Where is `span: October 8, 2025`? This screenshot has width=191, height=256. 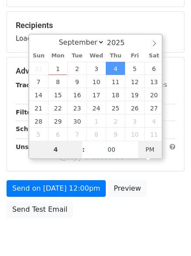
span: October 8, 2025 is located at coordinates (96, 134).